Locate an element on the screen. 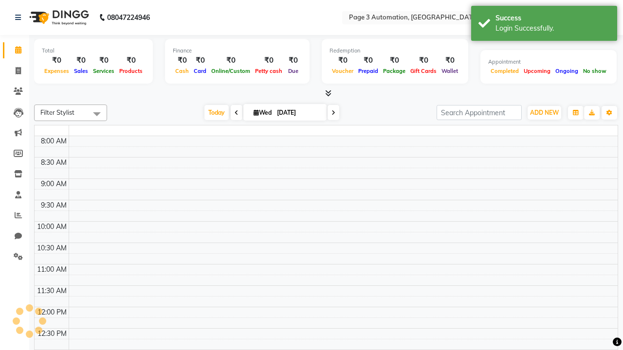 This screenshot has height=350, width=623. span: Upcoming is located at coordinates (536, 71).